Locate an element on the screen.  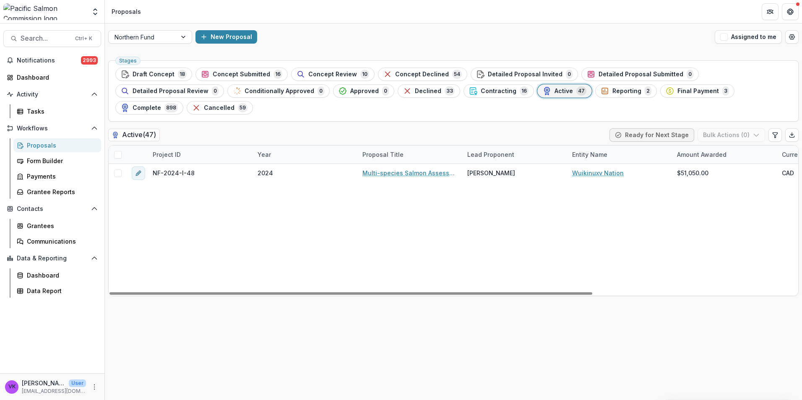
button: Open Workflows is located at coordinates (52, 128).